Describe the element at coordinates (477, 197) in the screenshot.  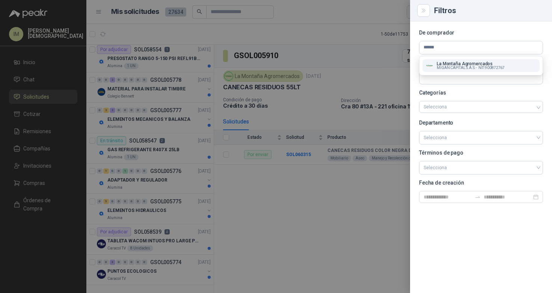
I see `span: swap-right` at that location.